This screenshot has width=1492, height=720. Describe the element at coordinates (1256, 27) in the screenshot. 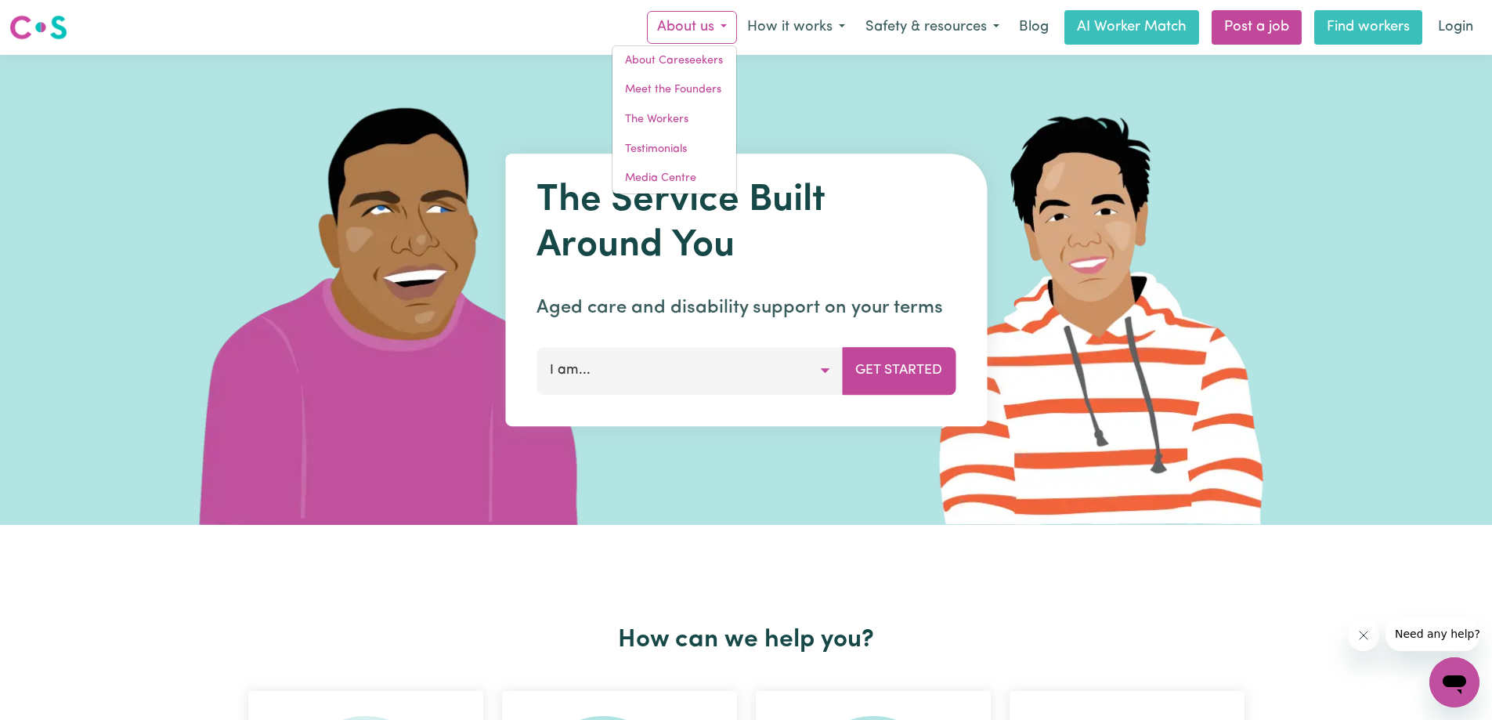

I see `a: Post a job` at that location.